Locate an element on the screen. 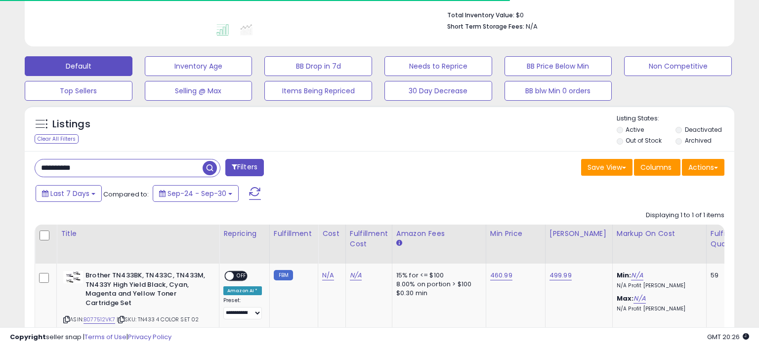  button: Needs to Reprice is located at coordinates (438, 66).